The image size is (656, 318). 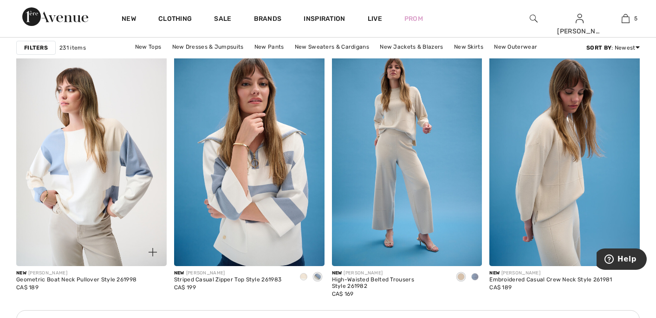 What do you see at coordinates (579, 18) in the screenshot?
I see `a: Sign In` at bounding box center [579, 18].